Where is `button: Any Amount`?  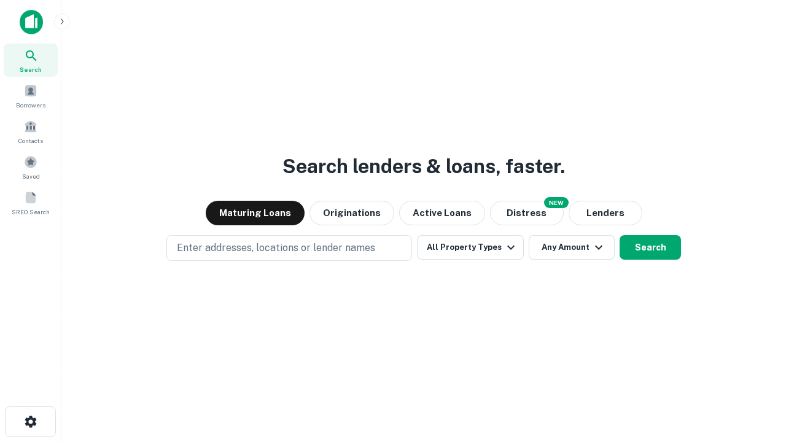
button: Any Amount is located at coordinates (572, 248).